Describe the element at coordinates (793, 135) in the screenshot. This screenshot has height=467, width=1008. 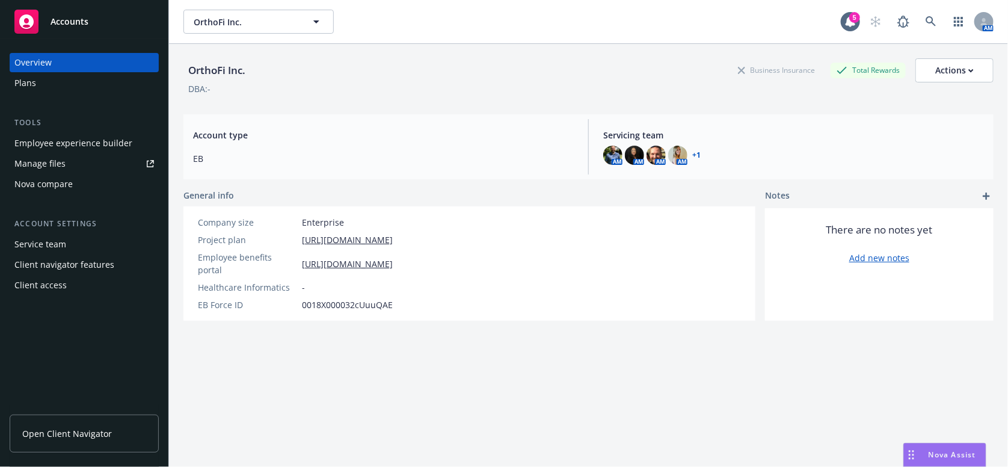
I see `span: Servicing team` at that location.